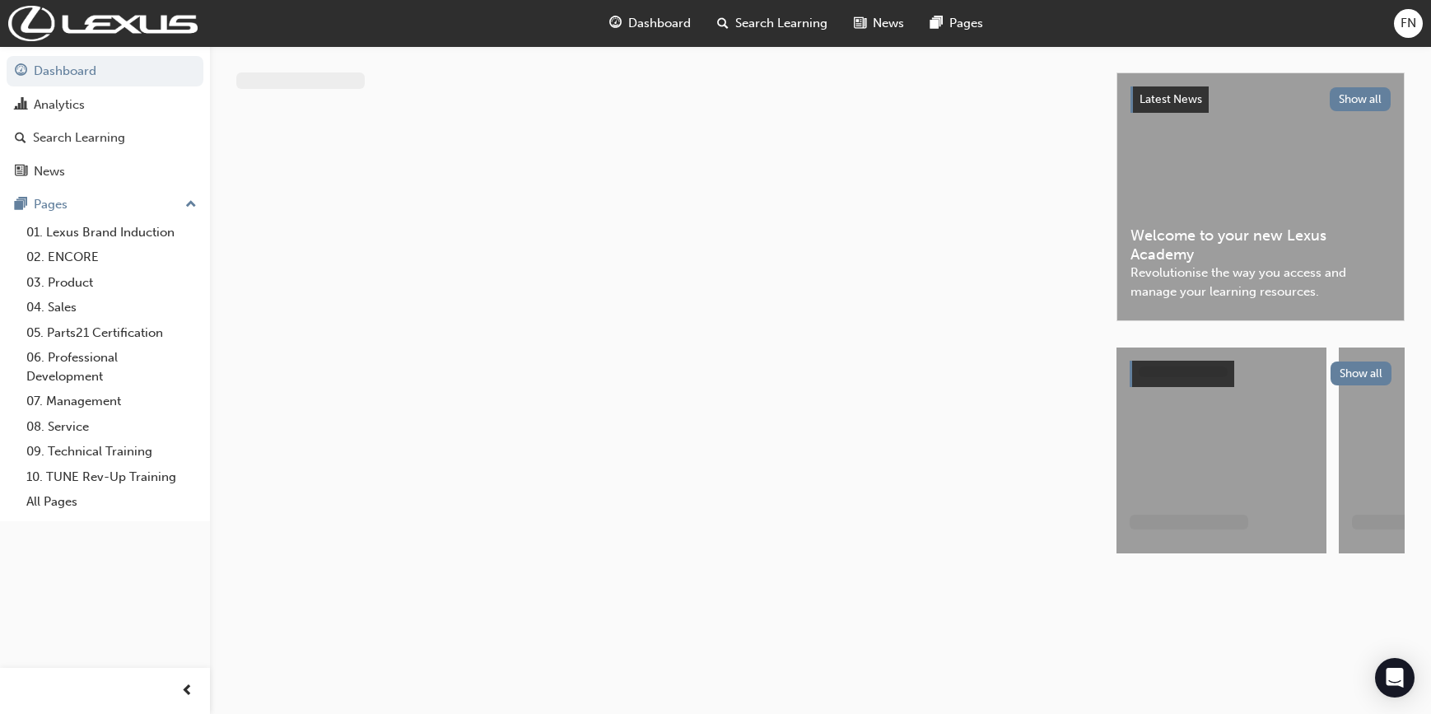 This screenshot has width=1431, height=714. I want to click on div: Open Intercom Messenger, so click(1395, 678).